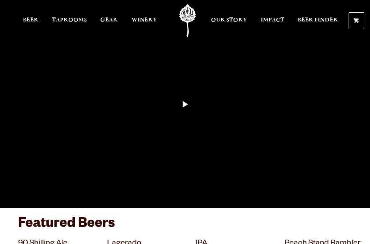 This screenshot has height=244, width=370. What do you see at coordinates (109, 20) in the screenshot?
I see `span: Gear` at bounding box center [109, 20].